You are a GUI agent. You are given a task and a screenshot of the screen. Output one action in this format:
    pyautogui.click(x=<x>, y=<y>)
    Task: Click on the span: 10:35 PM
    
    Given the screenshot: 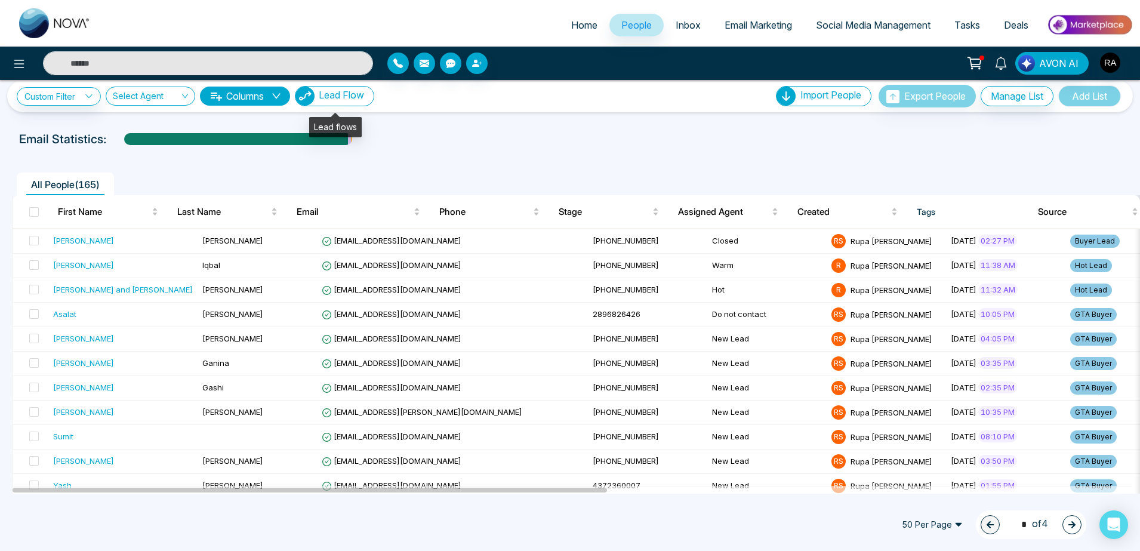 What is the action you would take?
    pyautogui.click(x=997, y=412)
    